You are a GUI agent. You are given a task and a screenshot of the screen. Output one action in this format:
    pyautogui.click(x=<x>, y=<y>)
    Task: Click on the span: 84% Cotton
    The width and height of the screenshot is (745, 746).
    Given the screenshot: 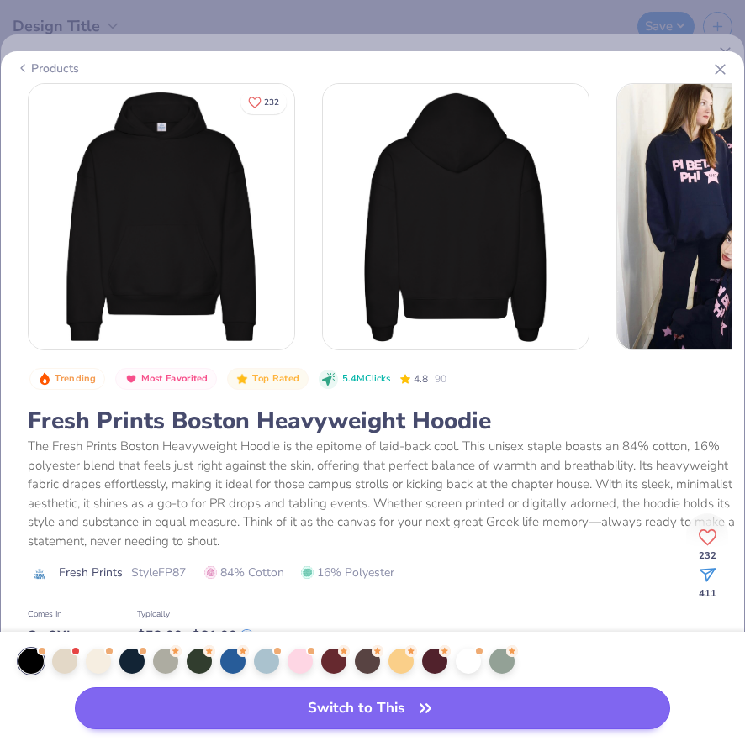 What is the action you would take?
    pyautogui.click(x=244, y=572)
    